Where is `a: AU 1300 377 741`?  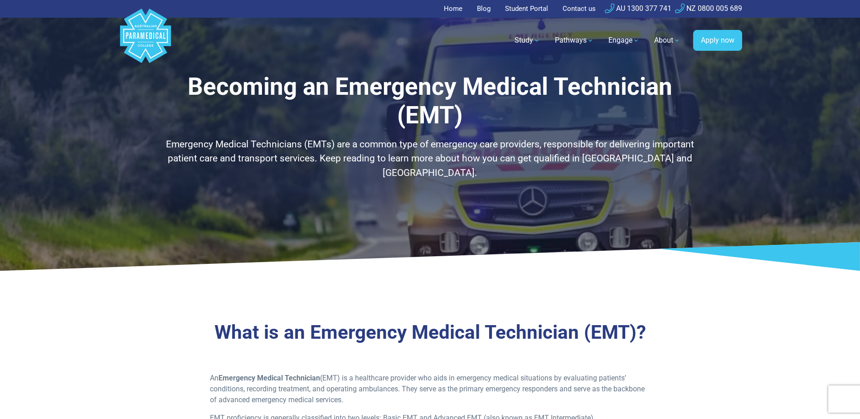
a: AU 1300 377 741 is located at coordinates (638, 8).